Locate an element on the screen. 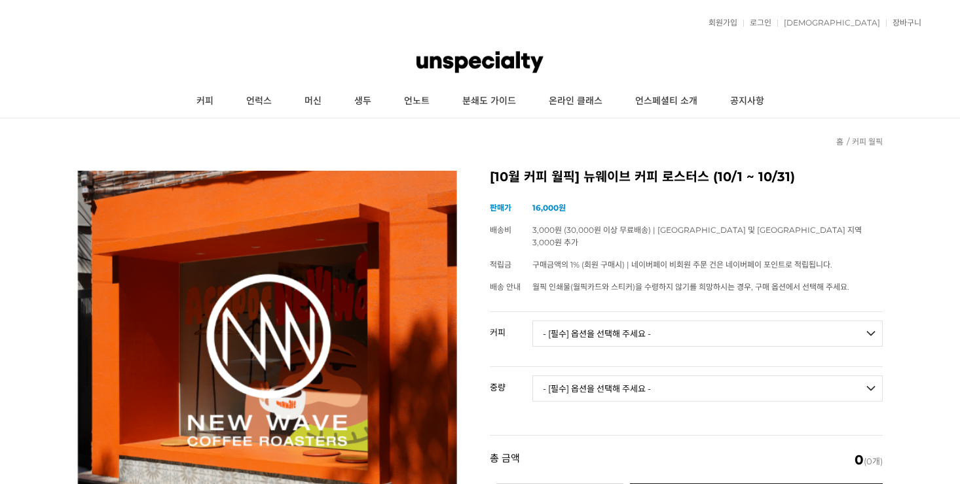 Image resolution: width=960 pixels, height=484 pixels. span: 배송비 is located at coordinates (500, 230).